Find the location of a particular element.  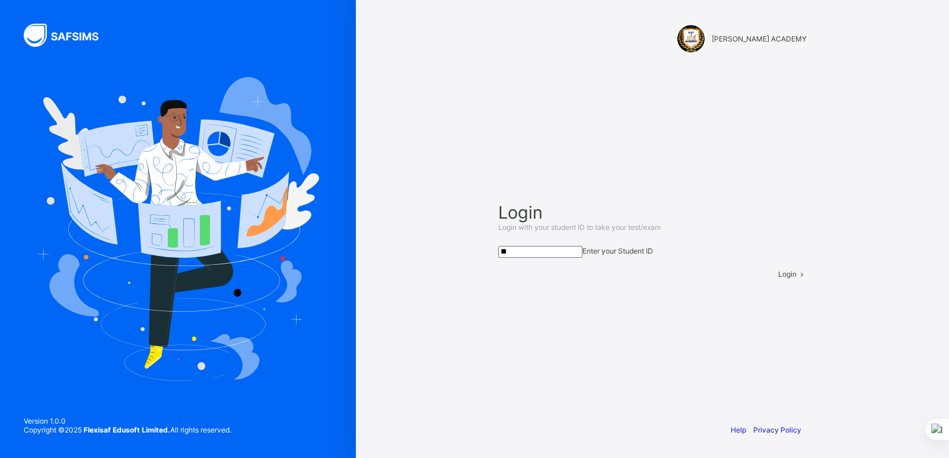

img: Hero Image is located at coordinates (178, 229).